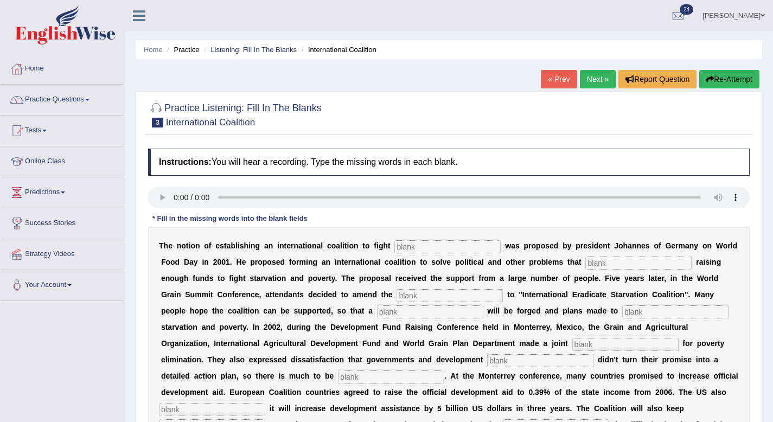  Describe the element at coordinates (62, 67) in the screenshot. I see `a: Home` at that location.